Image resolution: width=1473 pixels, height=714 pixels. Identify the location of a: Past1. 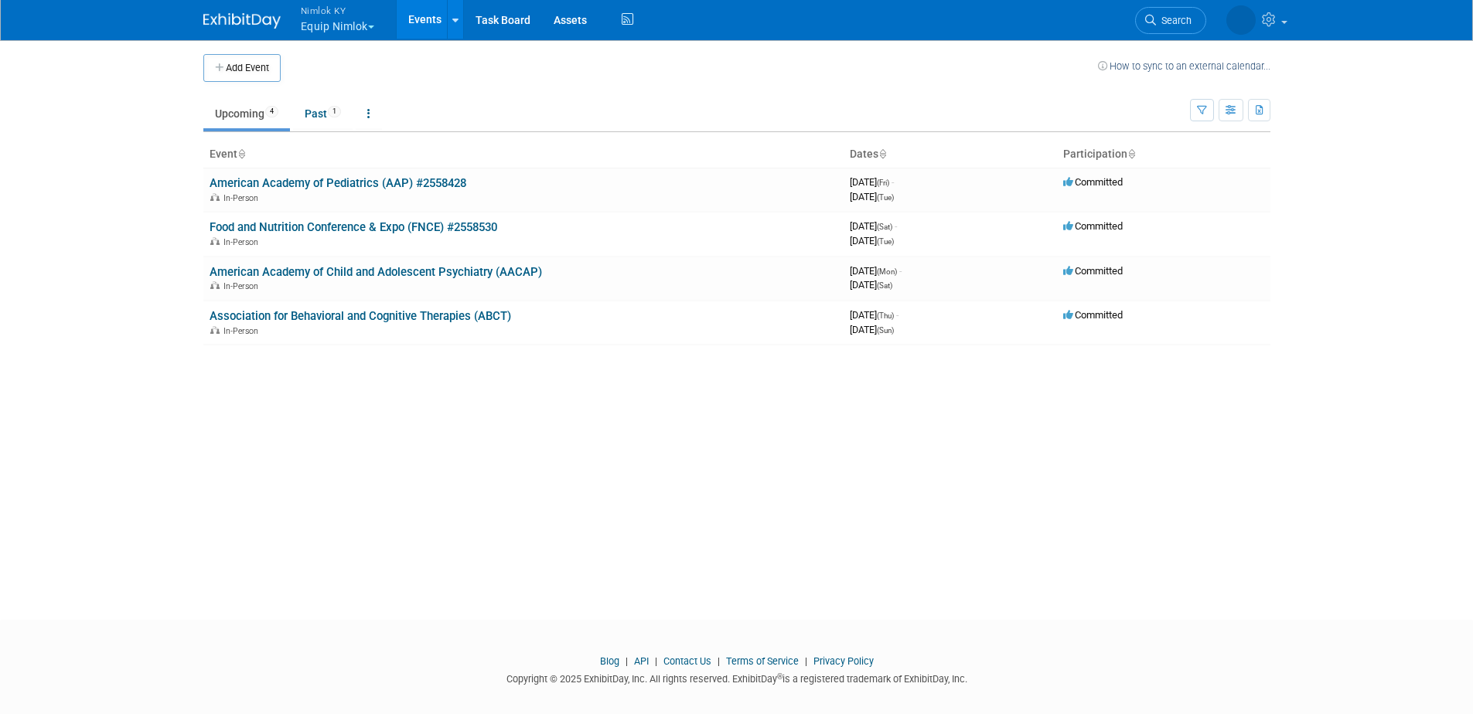
(322, 114).